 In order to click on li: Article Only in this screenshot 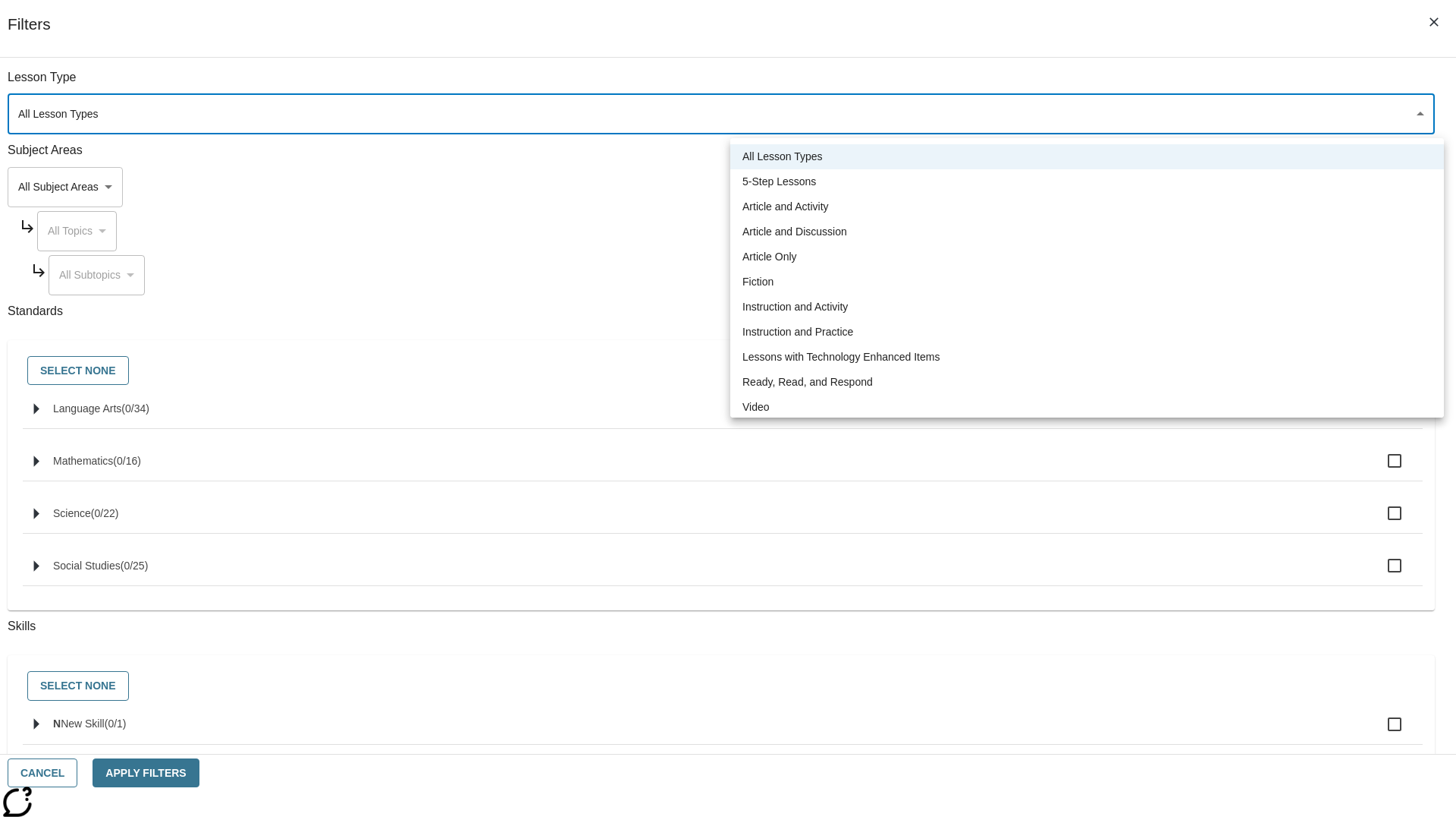, I will do `click(1087, 256)`.